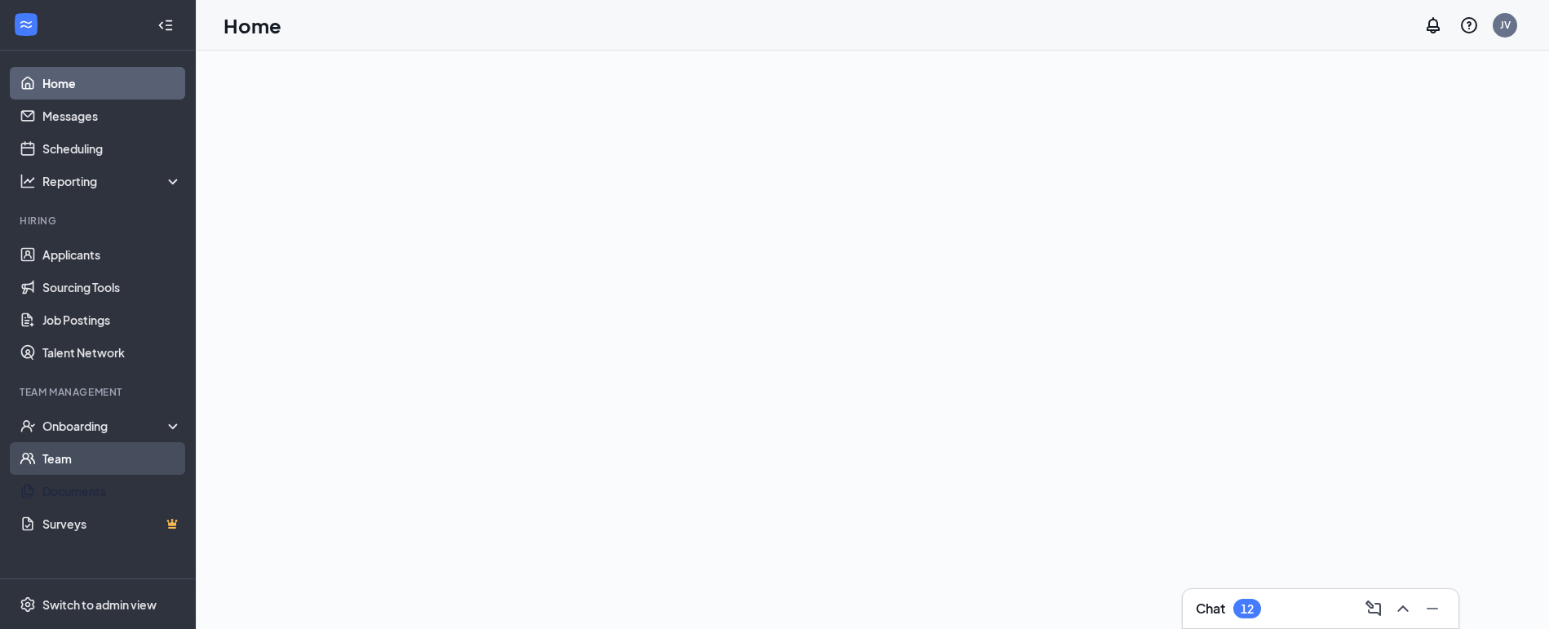 The height and width of the screenshot is (629, 1549). I want to click on div: Switch to admin view, so click(100, 605).